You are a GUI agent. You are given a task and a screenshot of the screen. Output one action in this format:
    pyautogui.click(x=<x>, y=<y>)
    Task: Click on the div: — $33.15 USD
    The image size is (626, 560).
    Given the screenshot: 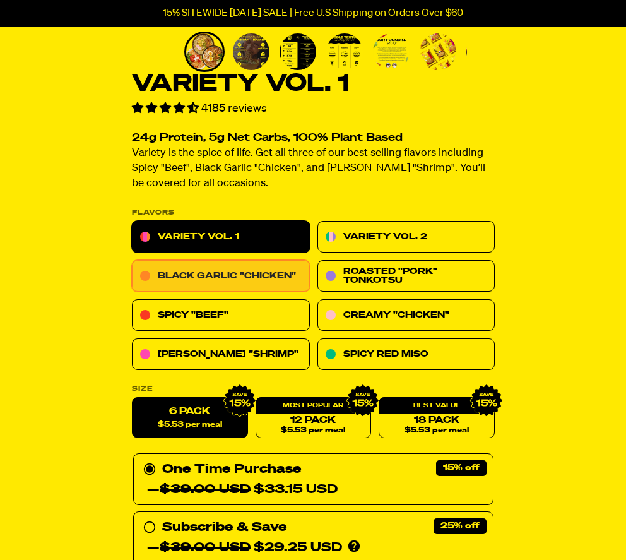 What is the action you would take?
    pyautogui.click(x=242, y=490)
    